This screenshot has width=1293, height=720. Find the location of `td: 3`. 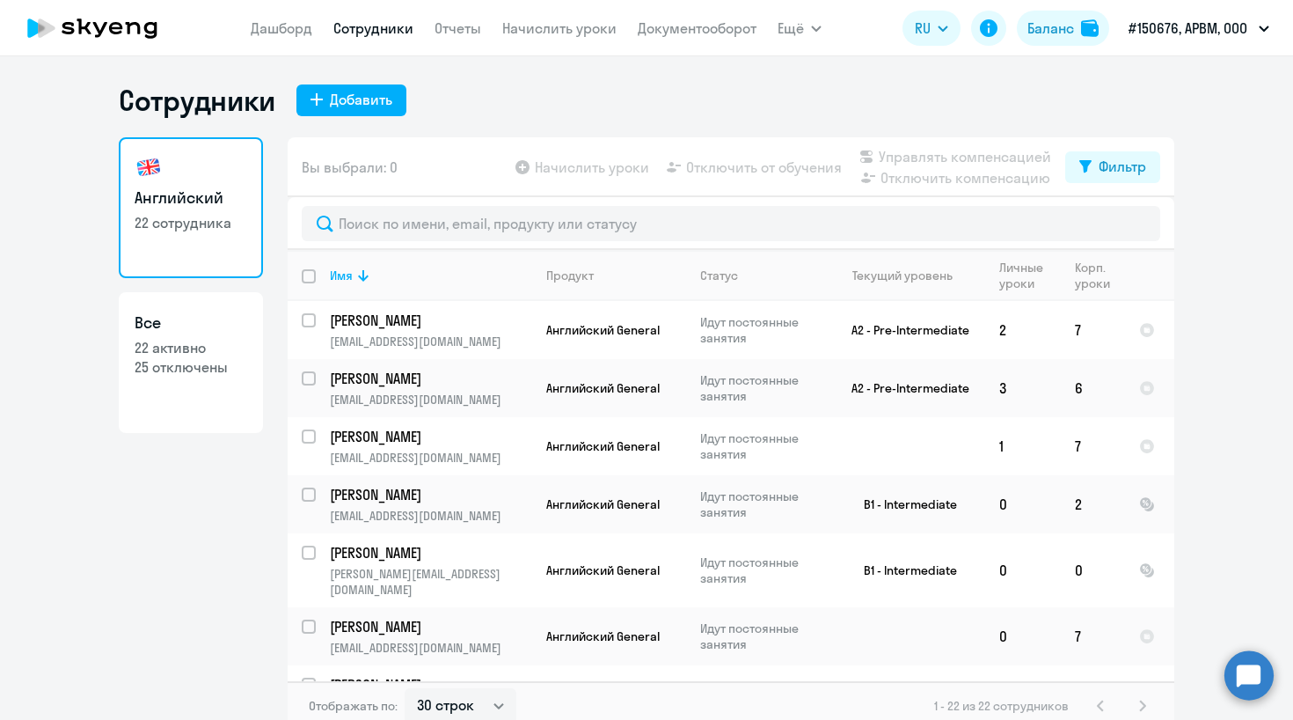

td: 3 is located at coordinates (1023, 388).